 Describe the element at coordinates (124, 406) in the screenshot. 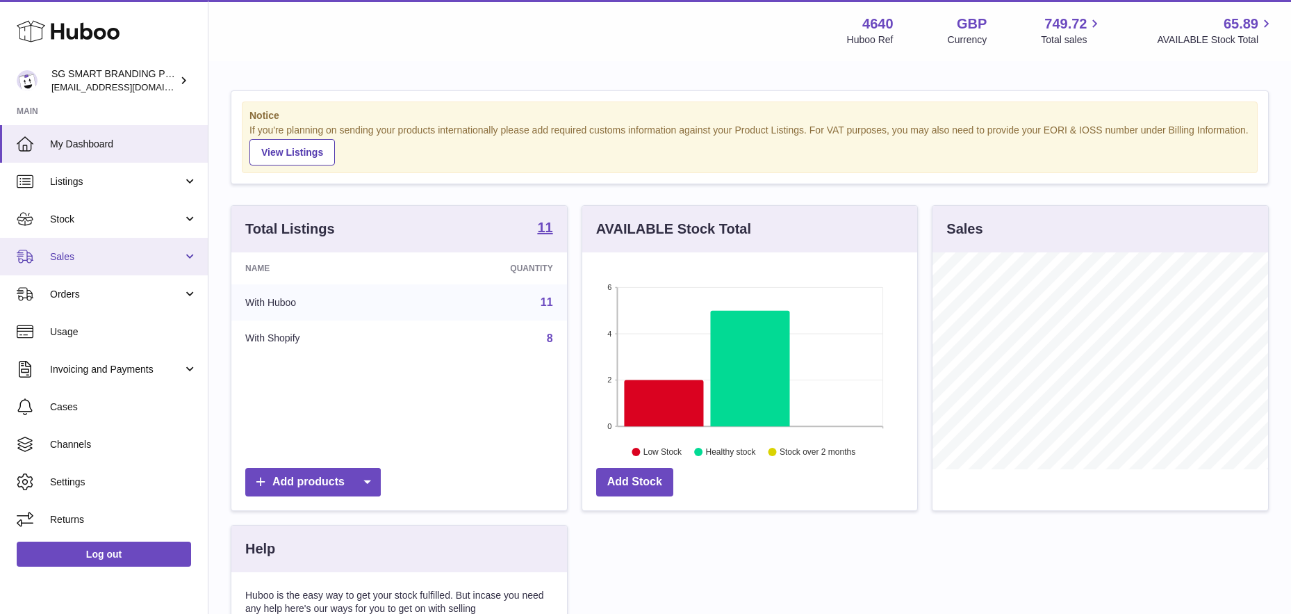

I see `span: Cases` at that location.